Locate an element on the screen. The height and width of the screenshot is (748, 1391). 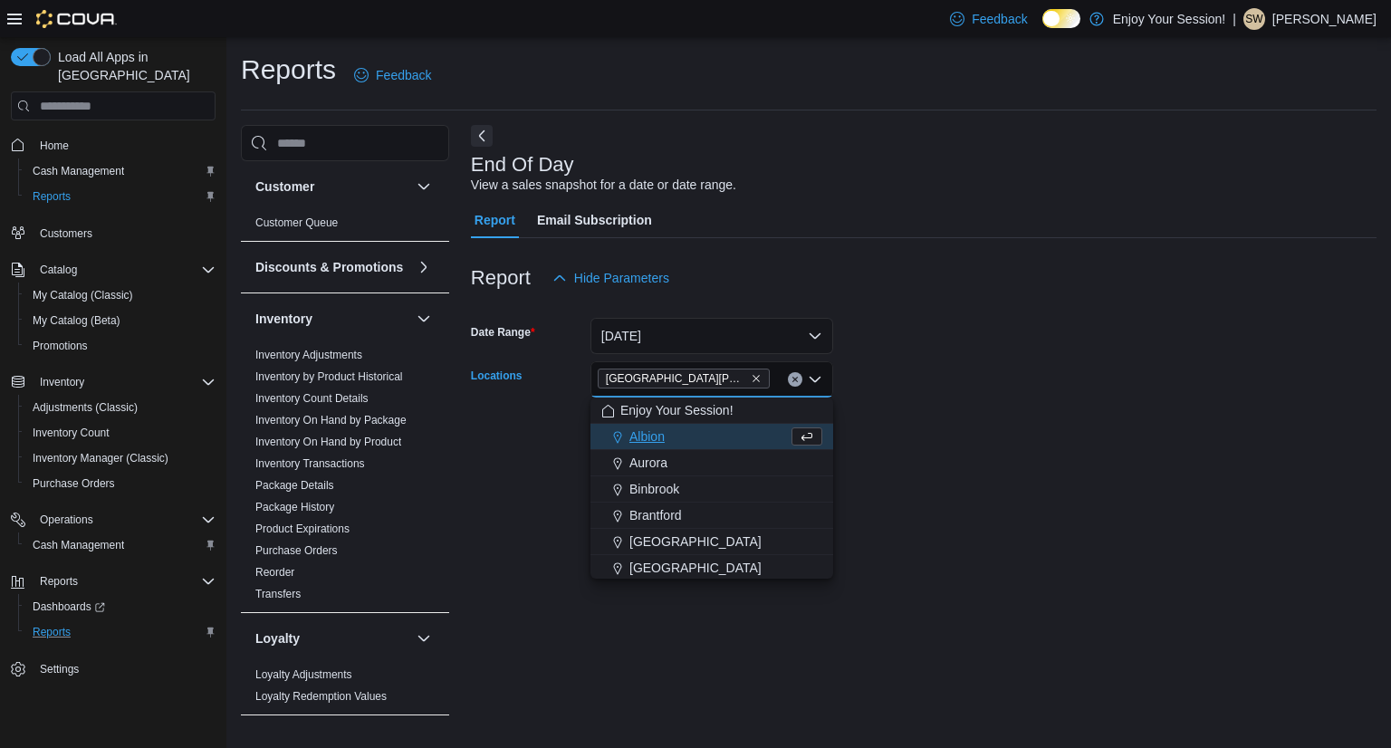
span: Product Expirations is located at coordinates (302, 529).